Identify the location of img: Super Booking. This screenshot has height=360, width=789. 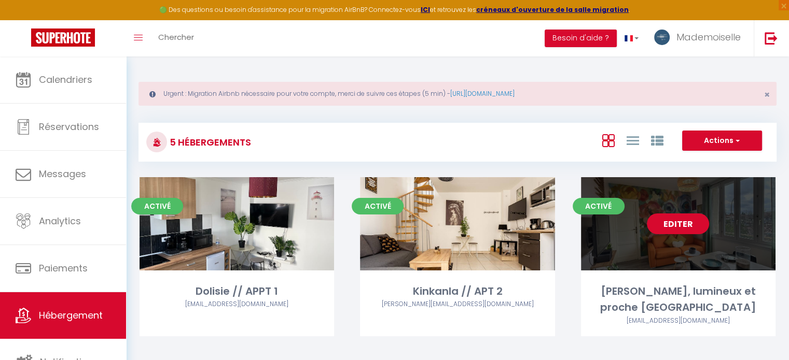
(63, 37).